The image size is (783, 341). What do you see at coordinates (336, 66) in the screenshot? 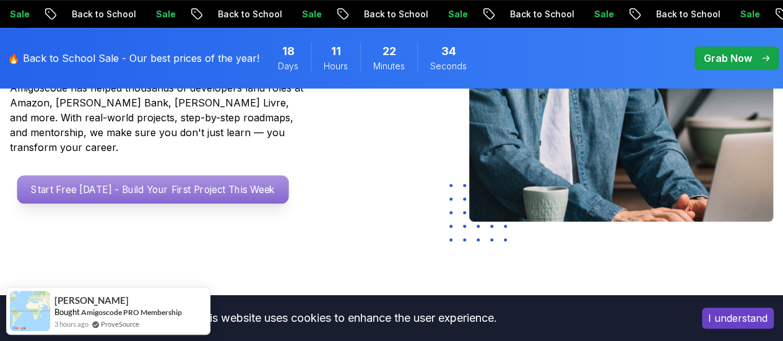
I see `span: Hours` at bounding box center [336, 66].